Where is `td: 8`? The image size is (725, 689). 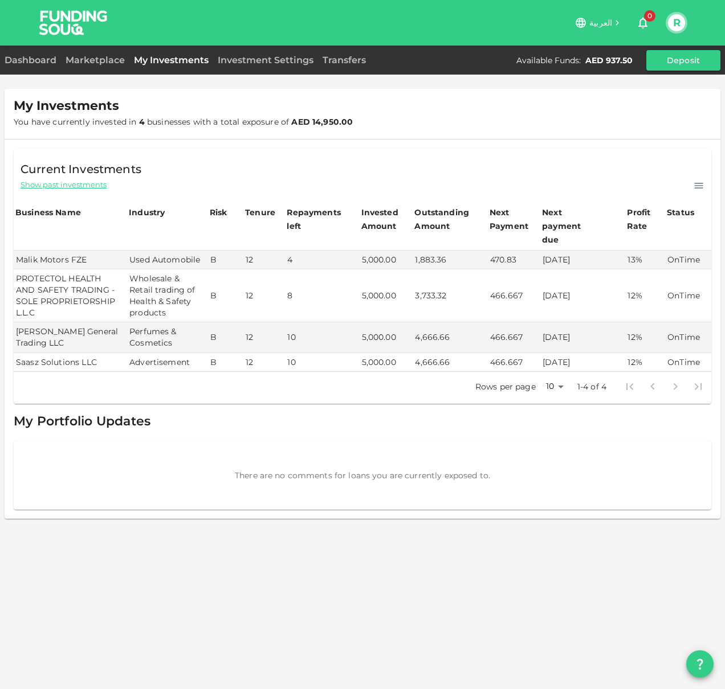 td: 8 is located at coordinates (322, 296).